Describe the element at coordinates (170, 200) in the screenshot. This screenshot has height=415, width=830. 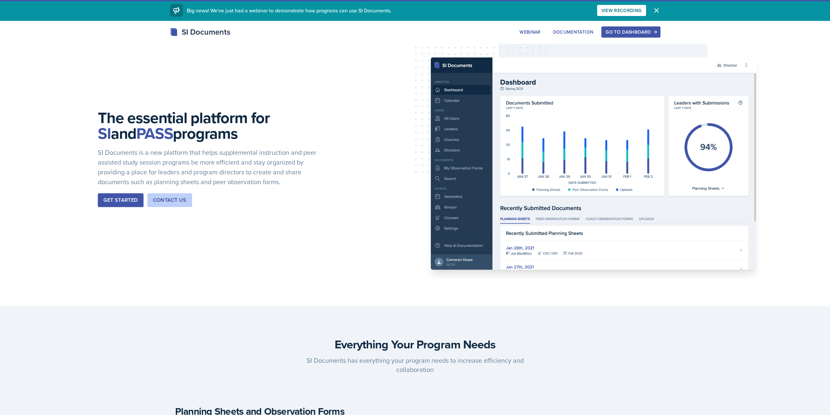
I see `button: Contact Us` at that location.